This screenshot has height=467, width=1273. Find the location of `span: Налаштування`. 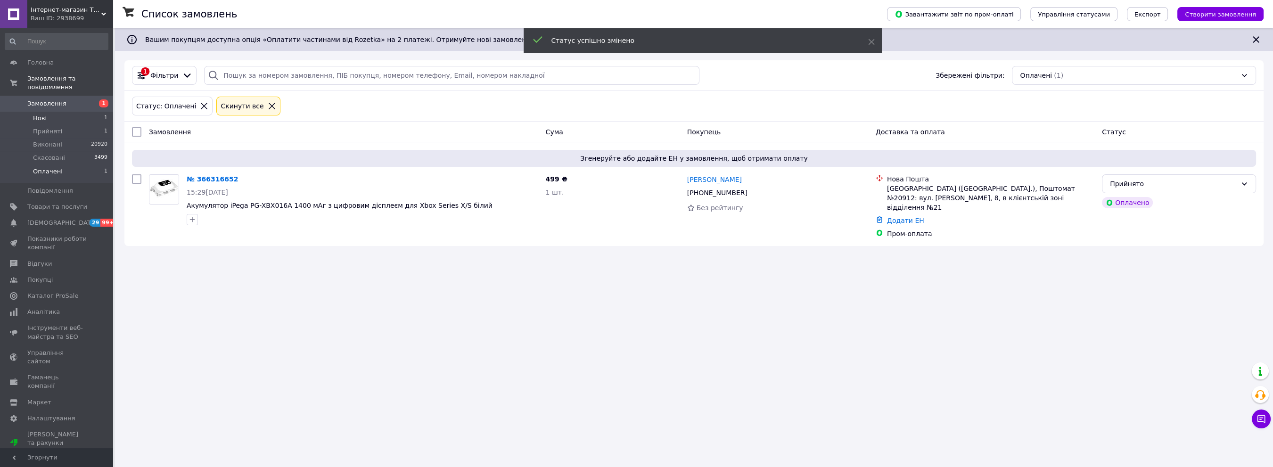

span: Налаштування is located at coordinates (51, 419).